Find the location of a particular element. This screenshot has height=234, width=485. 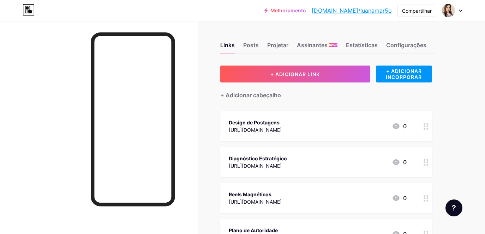

button: + ADICIONAR LINK is located at coordinates (295, 74).